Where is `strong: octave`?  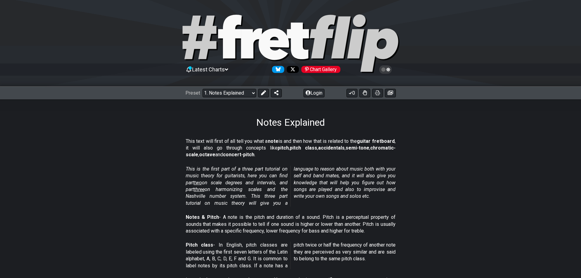
strong: octave is located at coordinates (207, 154).